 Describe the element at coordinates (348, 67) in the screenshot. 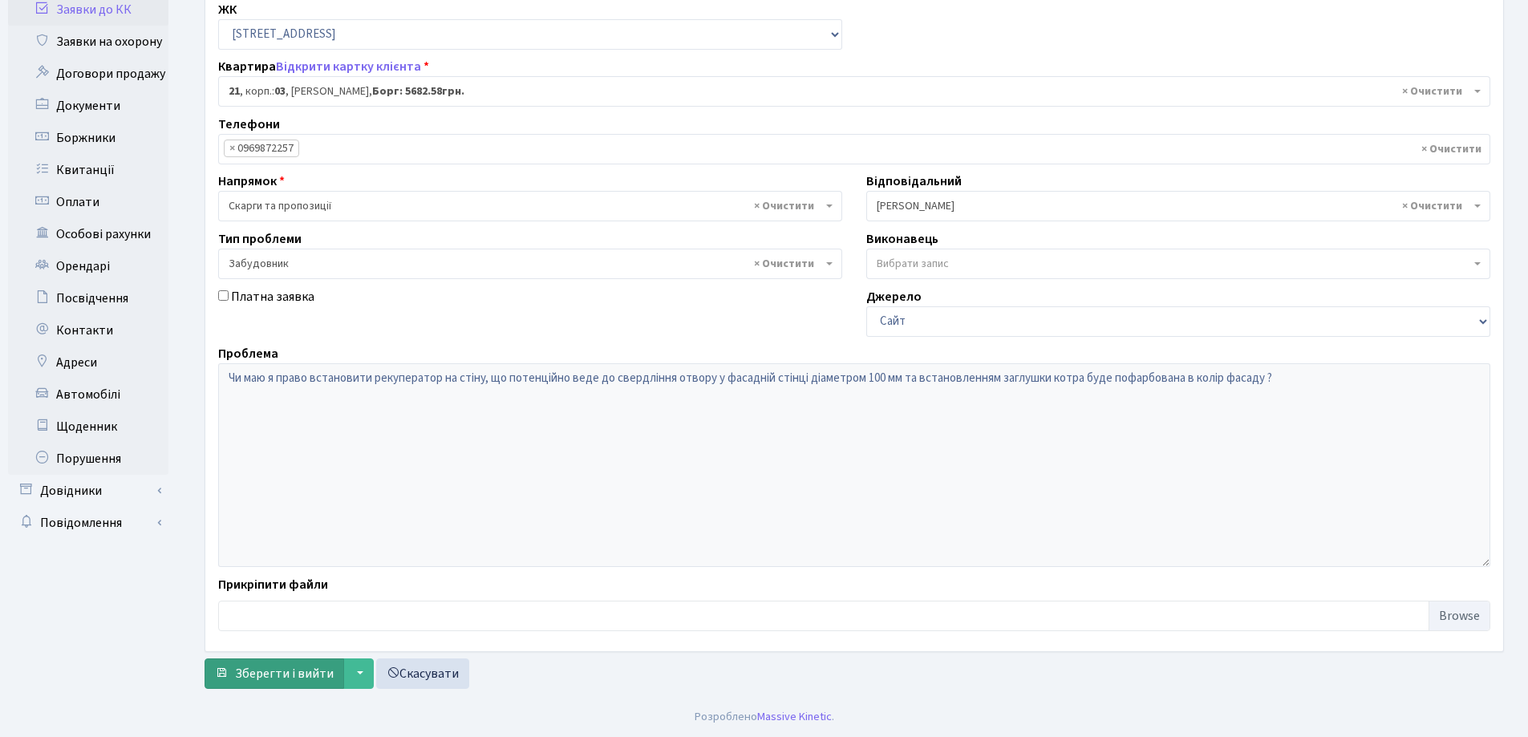

I see `a: Відкрити картку клієнта` at that location.